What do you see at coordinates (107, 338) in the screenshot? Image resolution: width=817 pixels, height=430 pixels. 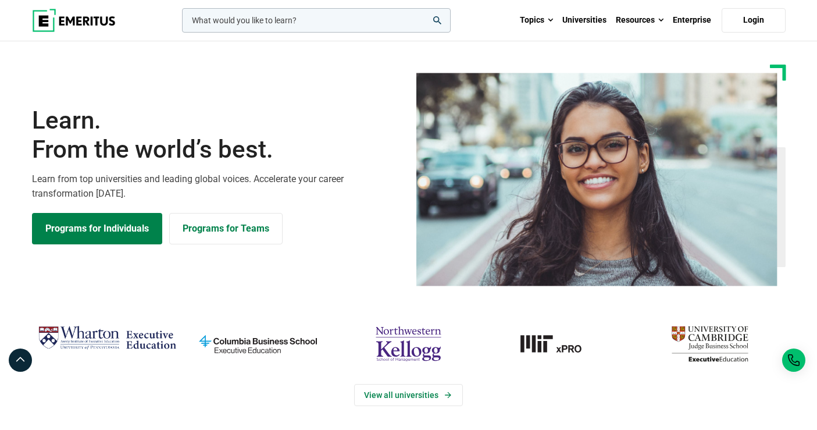 I see `img: Wharton Executive Education` at bounding box center [107, 338].